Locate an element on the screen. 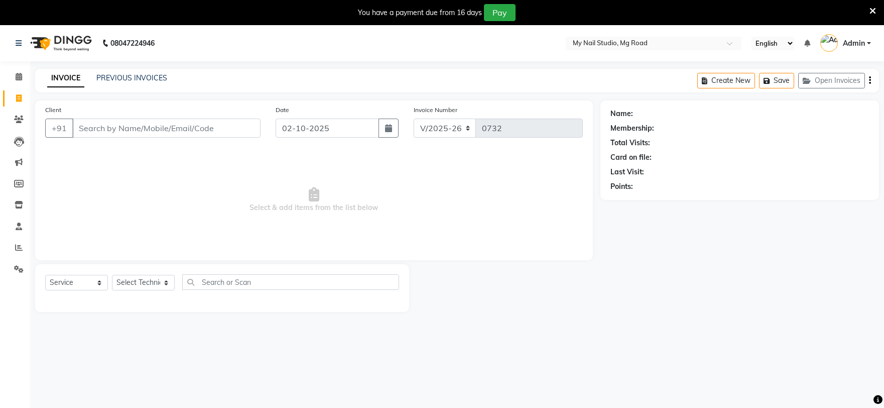 The image size is (884, 408). button: Create New is located at coordinates (726, 80).